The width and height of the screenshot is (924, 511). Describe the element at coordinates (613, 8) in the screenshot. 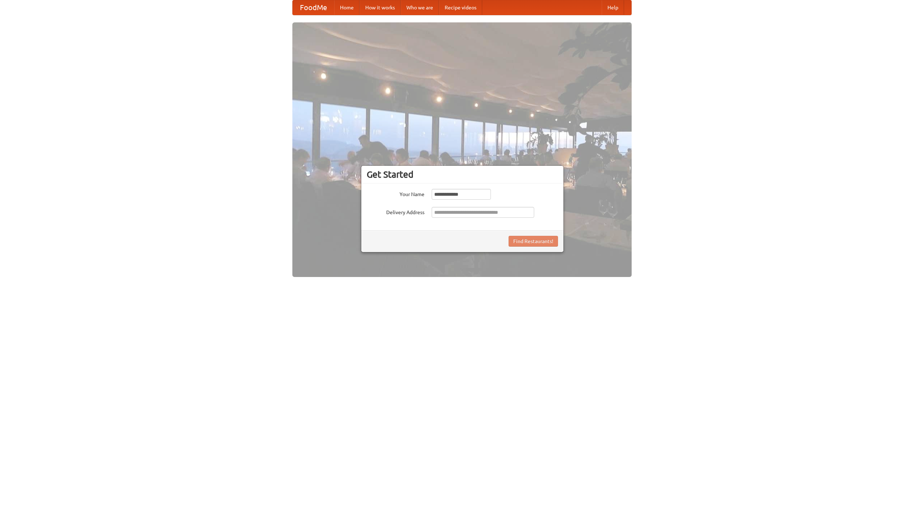

I see `a: Help` at that location.